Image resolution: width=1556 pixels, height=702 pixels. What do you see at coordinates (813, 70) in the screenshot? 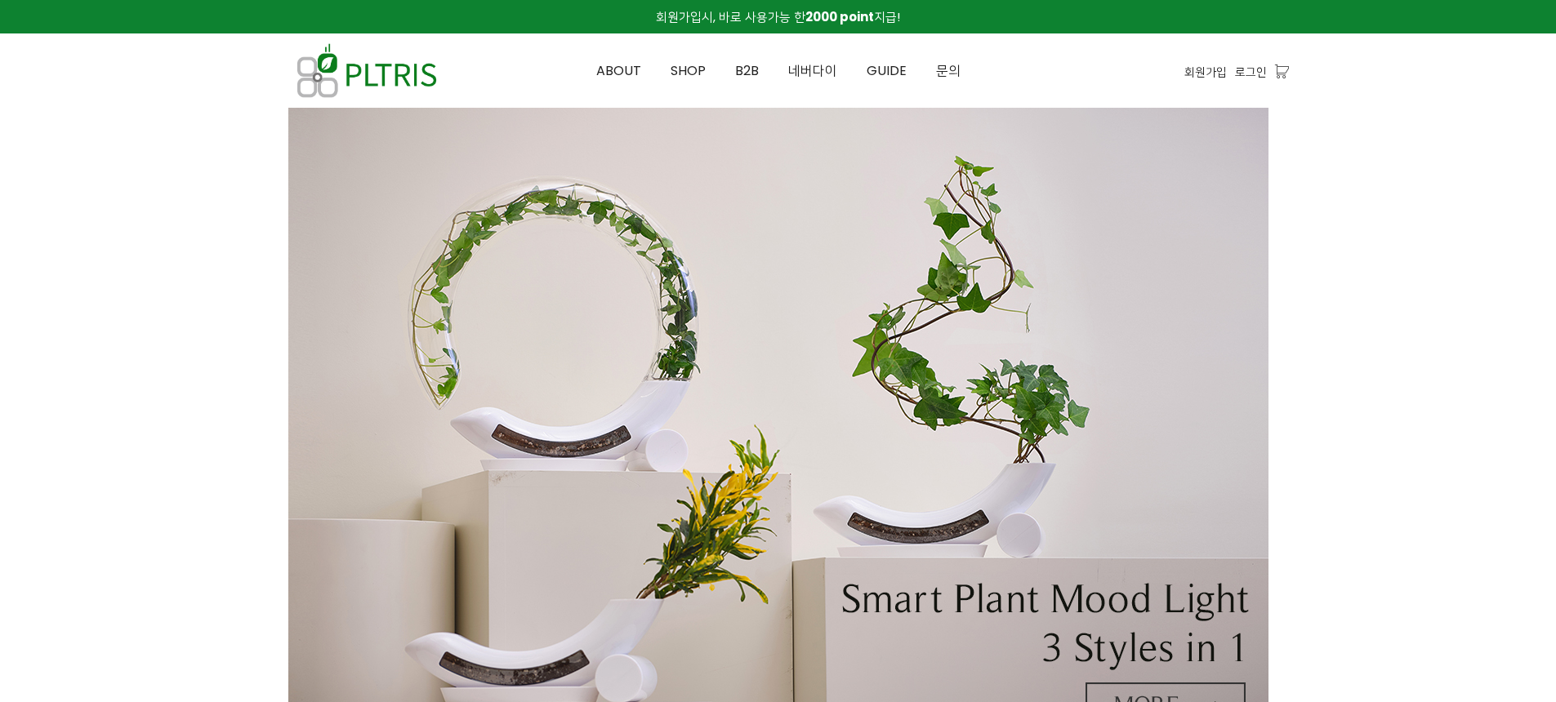
I see `span: 네버다이` at bounding box center [813, 70].